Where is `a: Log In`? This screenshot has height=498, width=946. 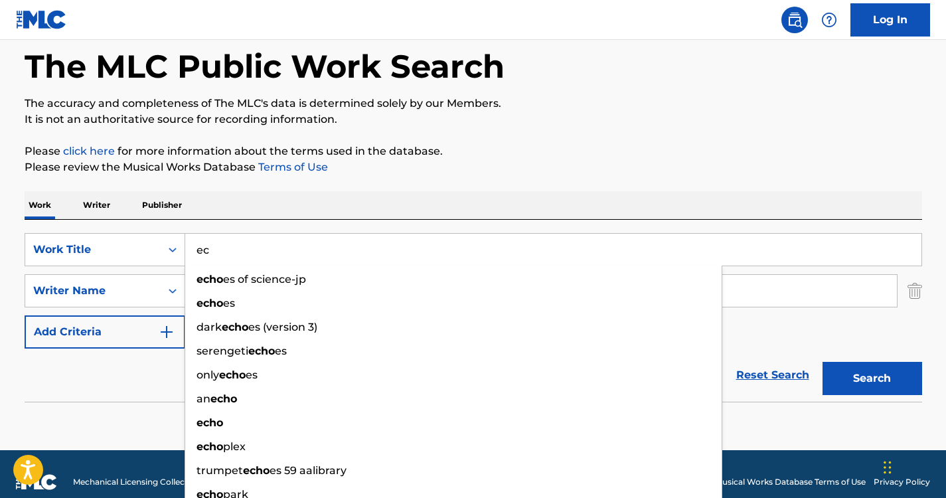
a: Log In is located at coordinates (890, 20).